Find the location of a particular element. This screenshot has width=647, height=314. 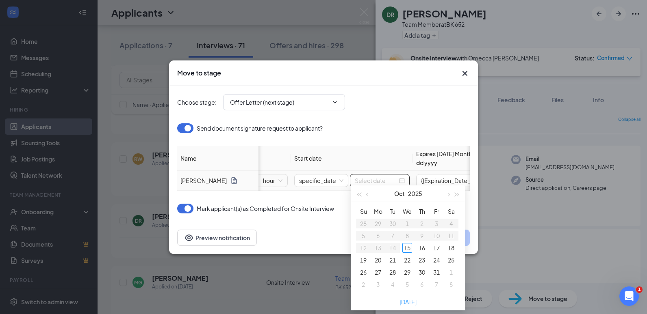

div: 21 is located at coordinates (392, 260).